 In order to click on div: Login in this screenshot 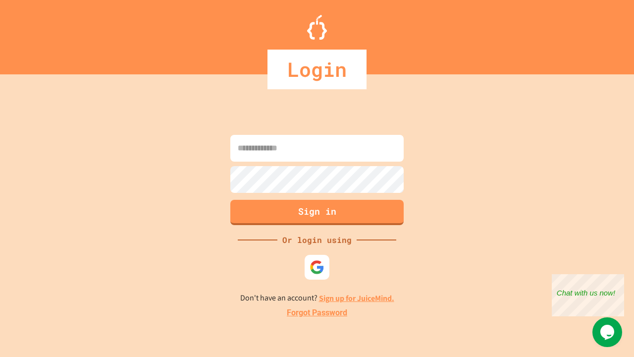, I will do `click(317, 69)`.